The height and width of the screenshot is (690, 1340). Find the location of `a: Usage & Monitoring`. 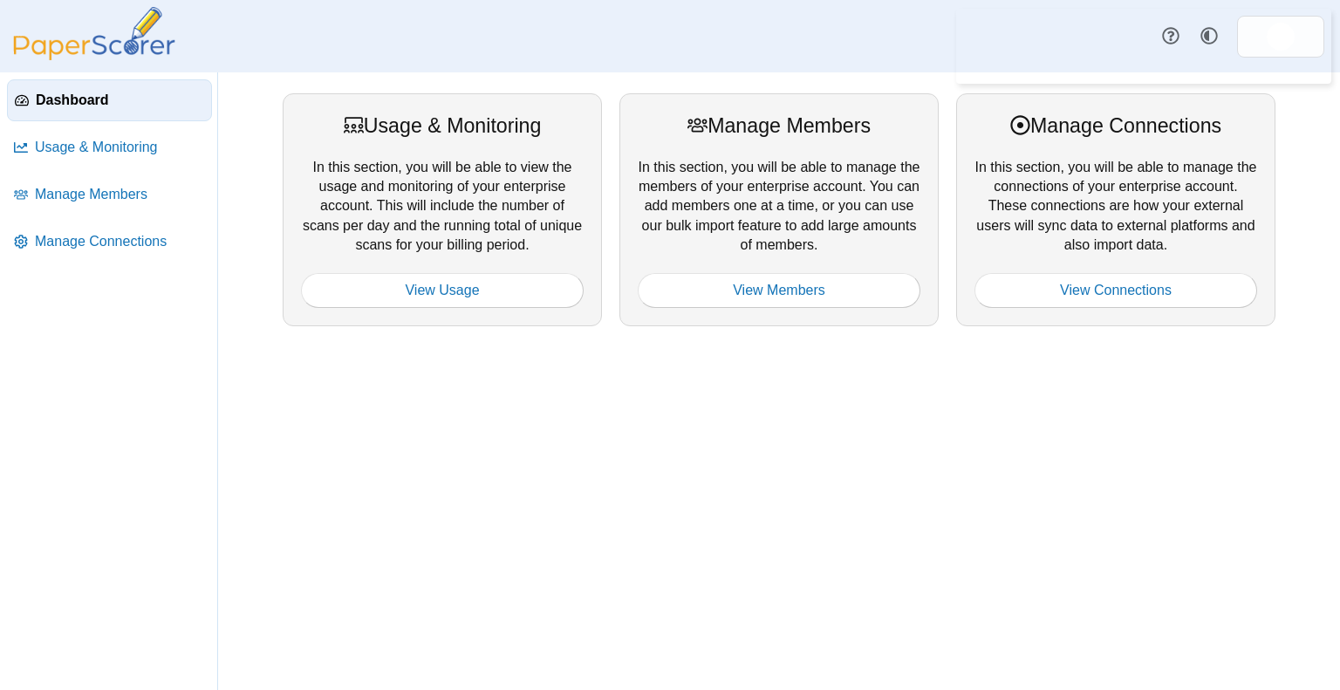

a: Usage & Monitoring is located at coordinates (109, 147).